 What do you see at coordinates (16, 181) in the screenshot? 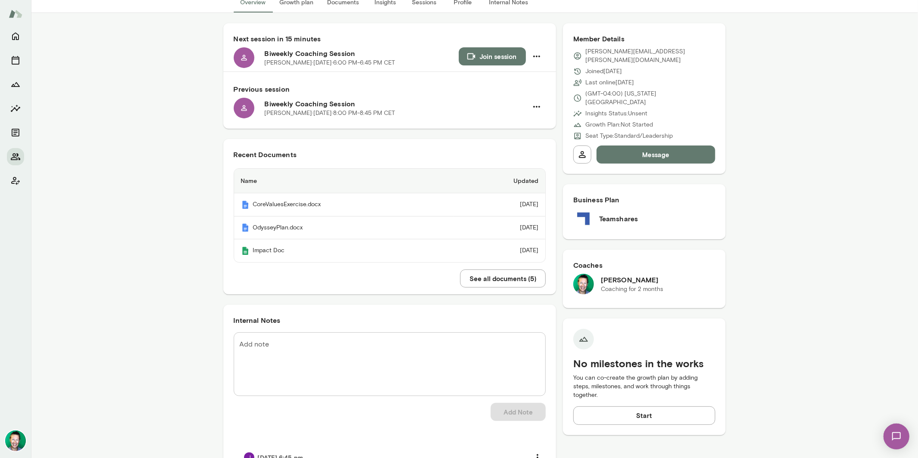
I see `button: Client app` at bounding box center [16, 181].